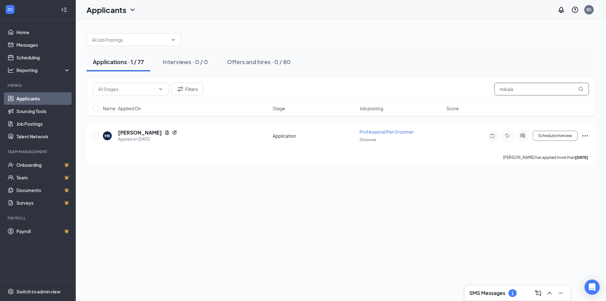 This screenshot has width=606, height=301. Describe the element at coordinates (43, 177) in the screenshot. I see `a: TeamCrown` at that location.